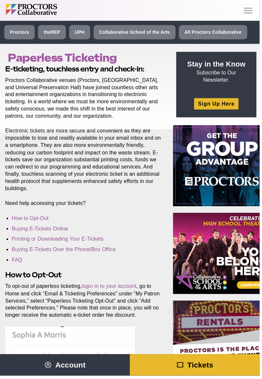 Image resolution: width=262 pixels, height=379 pixels. What do you see at coordinates (52, 32) in the screenshot?
I see `a: theREP` at bounding box center [52, 32].